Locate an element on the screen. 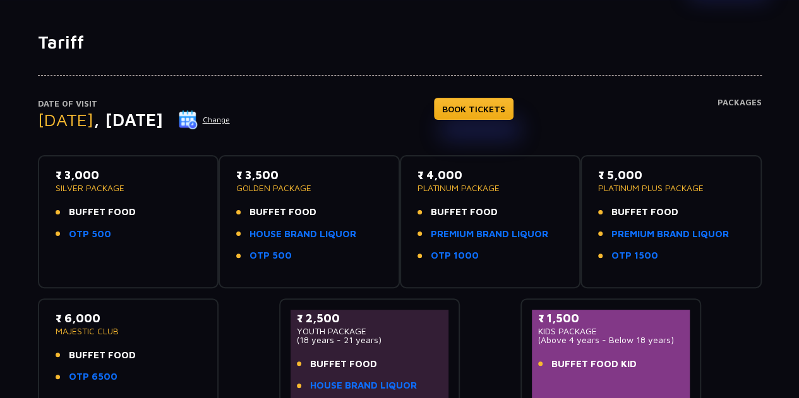 Image resolution: width=799 pixels, height=398 pixels. p: (Above 4 years - Below 18 years) is located at coordinates (611, 340).